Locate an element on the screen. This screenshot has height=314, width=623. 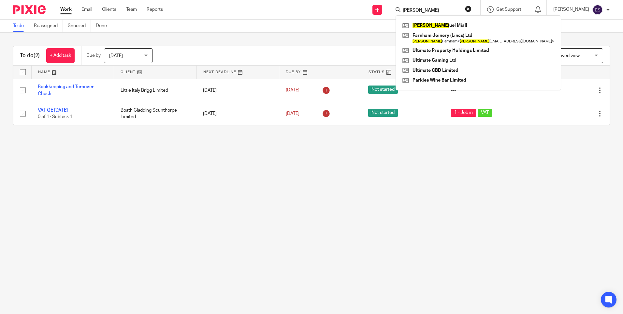
p: Due by is located at coordinates (94, 55).